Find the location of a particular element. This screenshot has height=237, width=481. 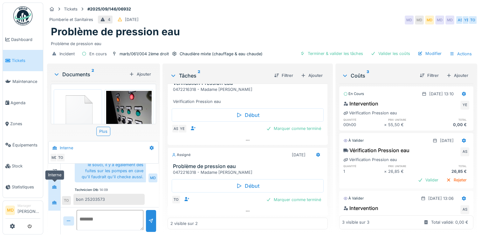

div: 2 visible sur 2 is located at coordinates (184, 223).